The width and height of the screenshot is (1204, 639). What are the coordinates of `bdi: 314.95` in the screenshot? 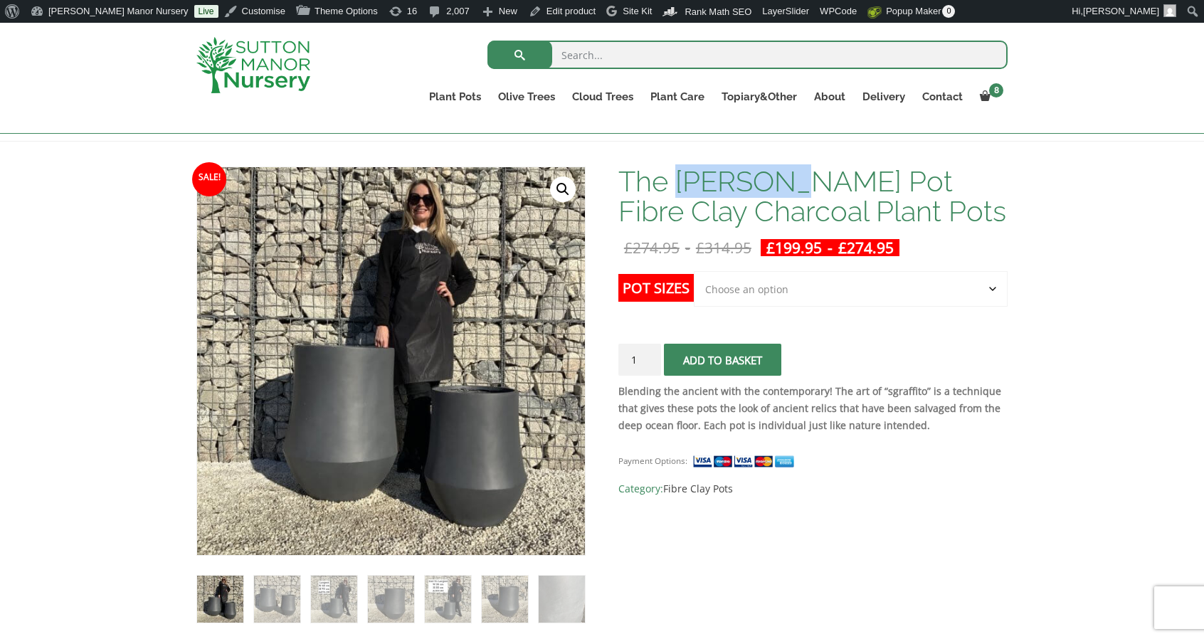 It's located at (724, 248).